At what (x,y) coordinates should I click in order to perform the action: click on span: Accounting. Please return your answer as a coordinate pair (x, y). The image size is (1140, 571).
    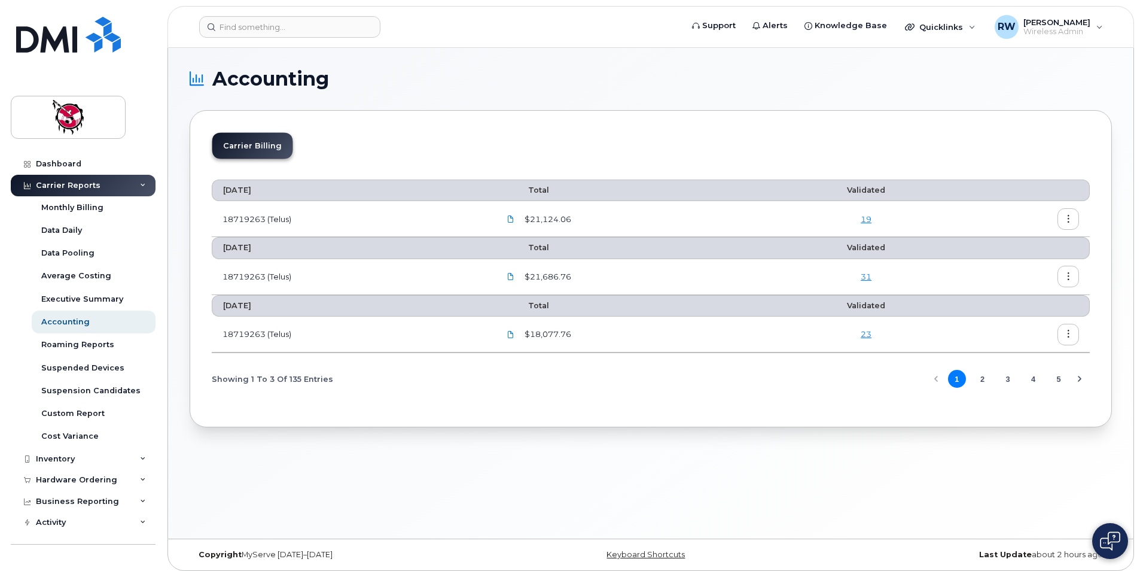
    Looking at the image, I should click on (270, 79).